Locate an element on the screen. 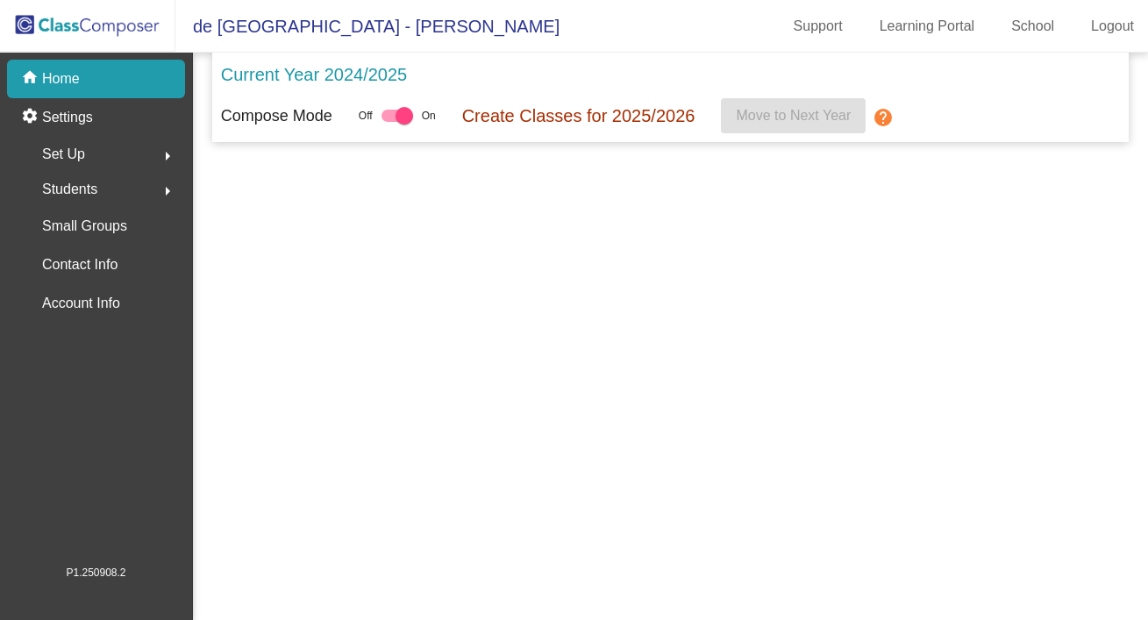  p: Account Info is located at coordinates (81, 303).